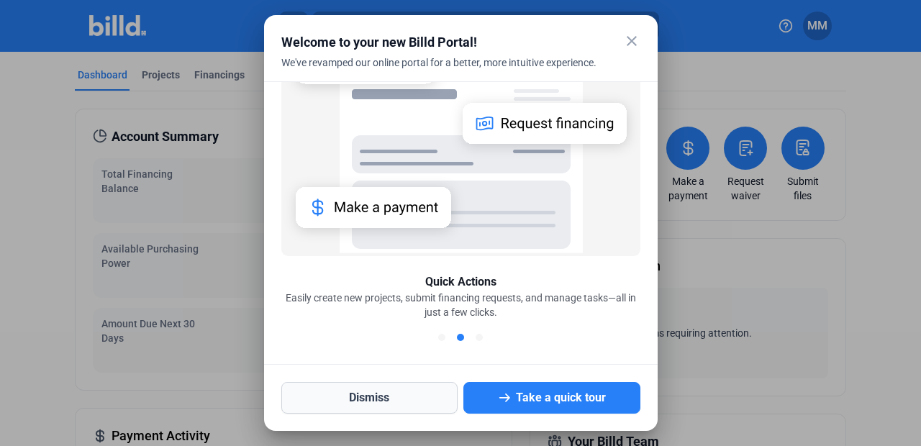  I want to click on mat-icon: close, so click(632, 41).